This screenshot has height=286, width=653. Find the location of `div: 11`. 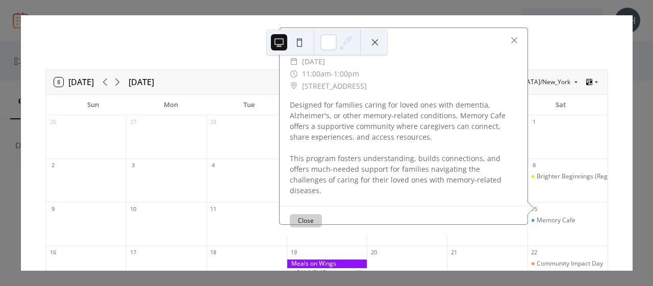

div: 11 is located at coordinates (213, 209).